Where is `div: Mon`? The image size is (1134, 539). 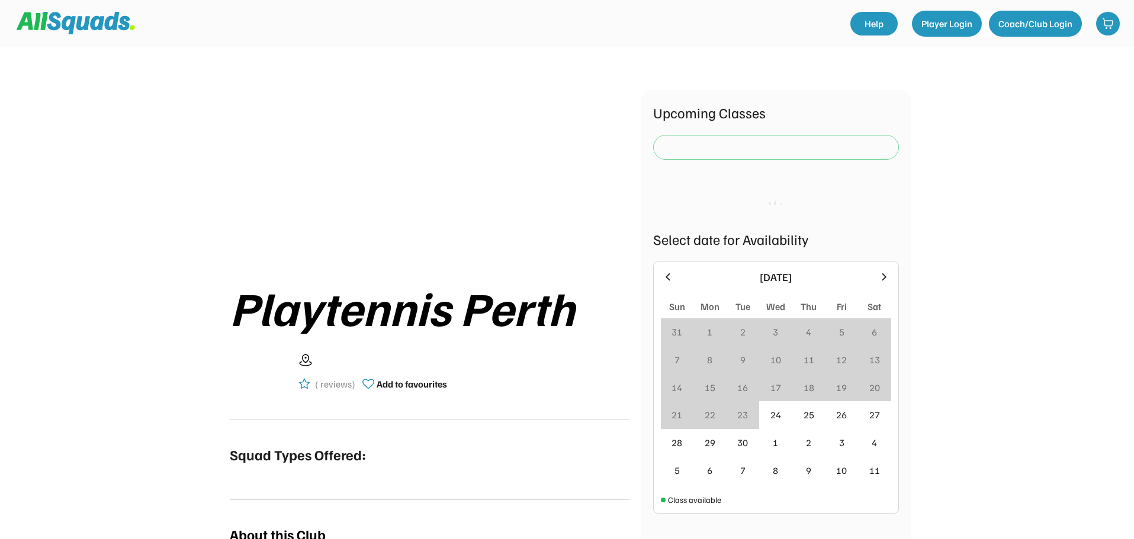 div: Mon is located at coordinates (710, 307).